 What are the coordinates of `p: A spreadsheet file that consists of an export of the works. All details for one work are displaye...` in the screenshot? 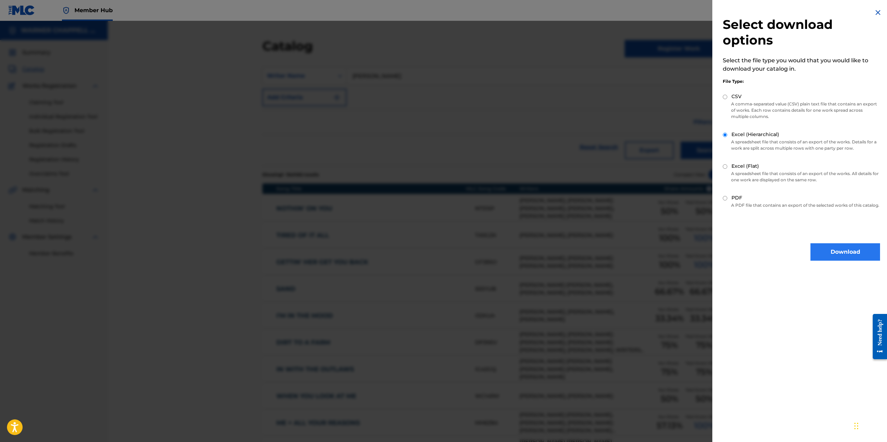 It's located at (801, 177).